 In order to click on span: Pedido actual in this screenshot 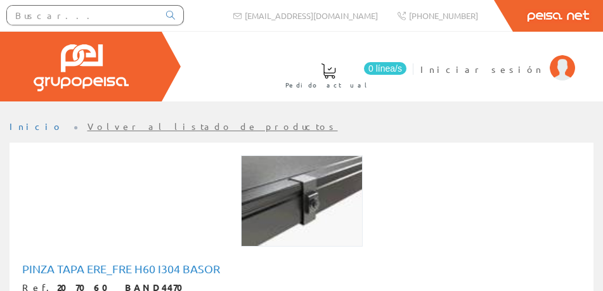, I will do `click(329, 85)`.